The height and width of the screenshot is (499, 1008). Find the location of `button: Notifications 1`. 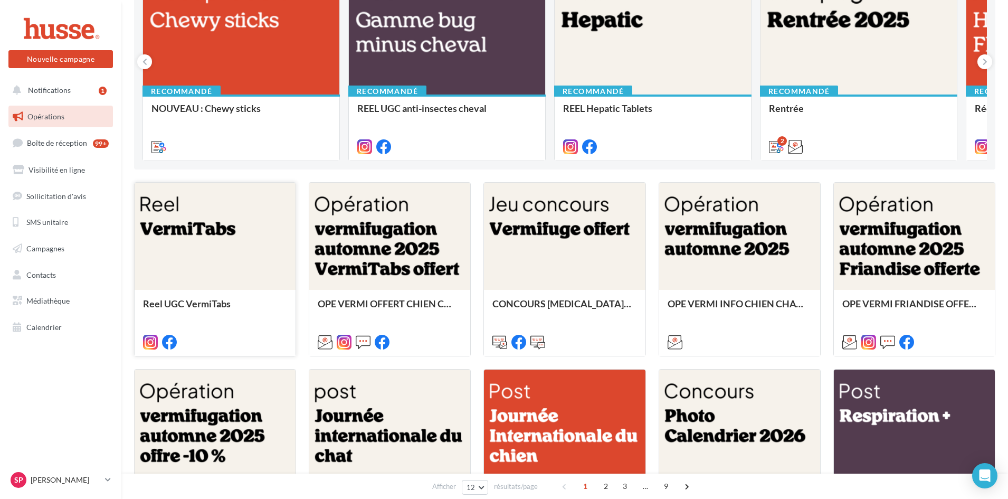

button: Notifications 1 is located at coordinates (59, 90).